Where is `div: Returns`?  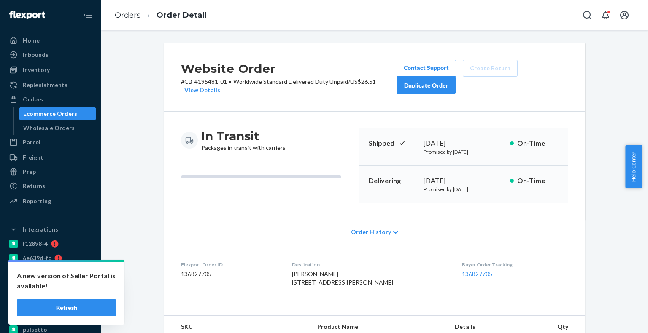
div: Returns is located at coordinates (34, 186).